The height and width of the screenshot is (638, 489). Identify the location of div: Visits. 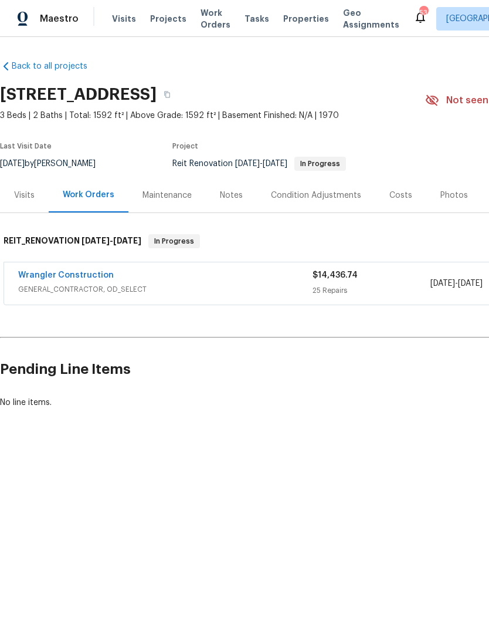
(24, 195).